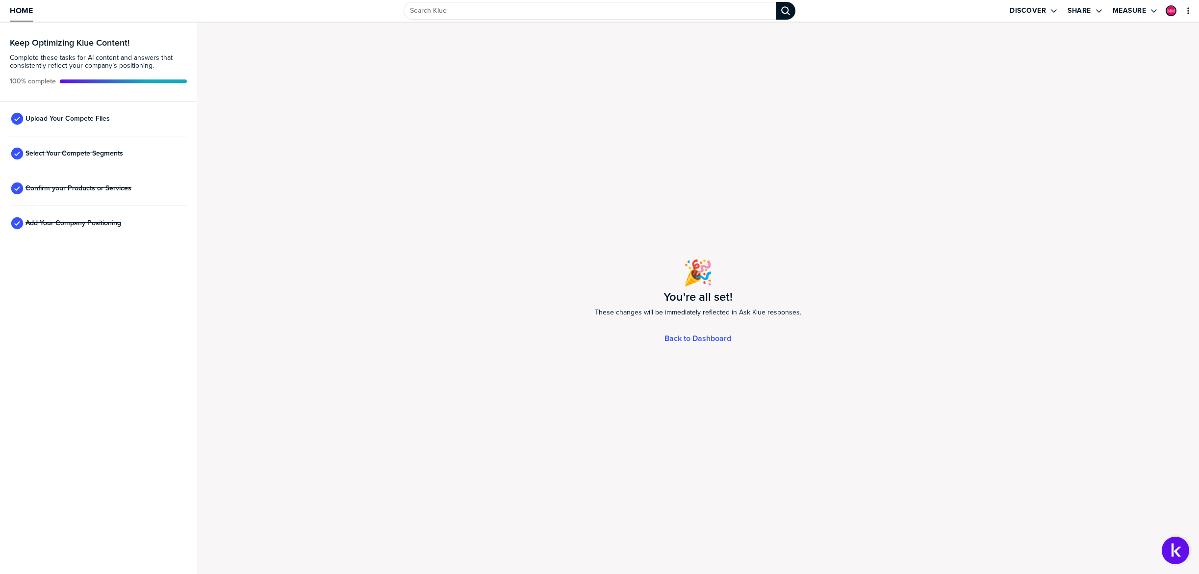 The width and height of the screenshot is (1199, 574). What do you see at coordinates (74, 154) in the screenshot?
I see `span: Select Your Compete Segments` at bounding box center [74, 154].